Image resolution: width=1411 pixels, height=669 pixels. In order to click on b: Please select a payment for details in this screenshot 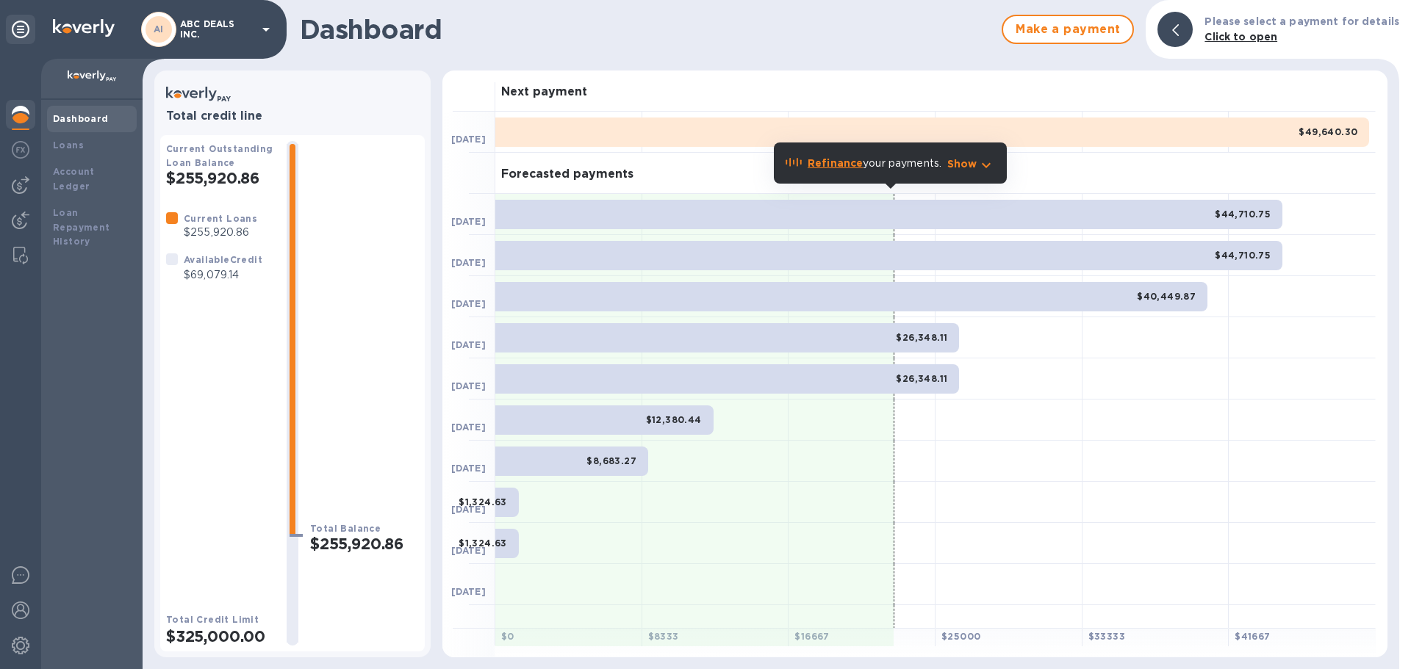, I will do `click(1301, 21)`.